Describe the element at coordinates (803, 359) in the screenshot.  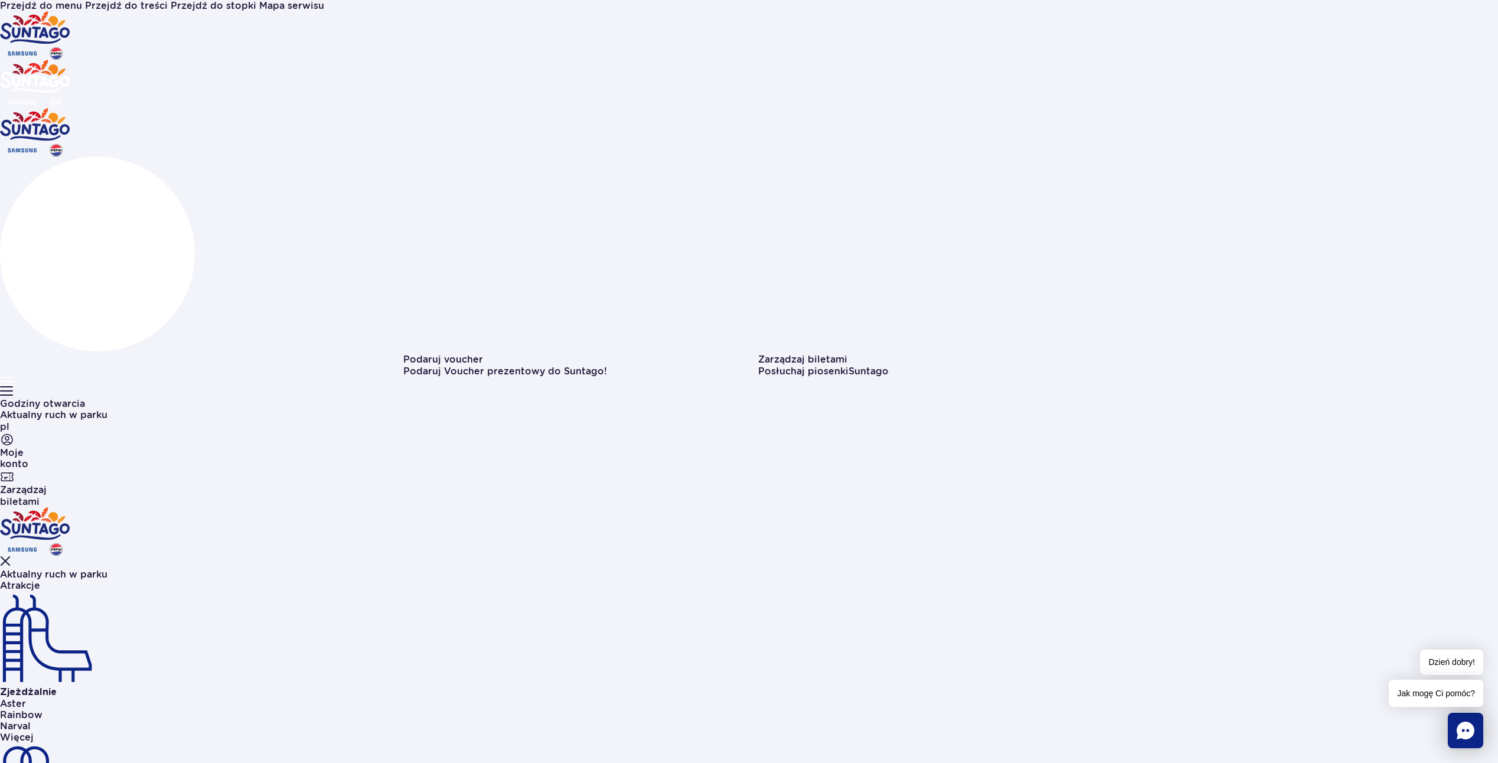
I see `a: Zarządzaj biletami` at that location.